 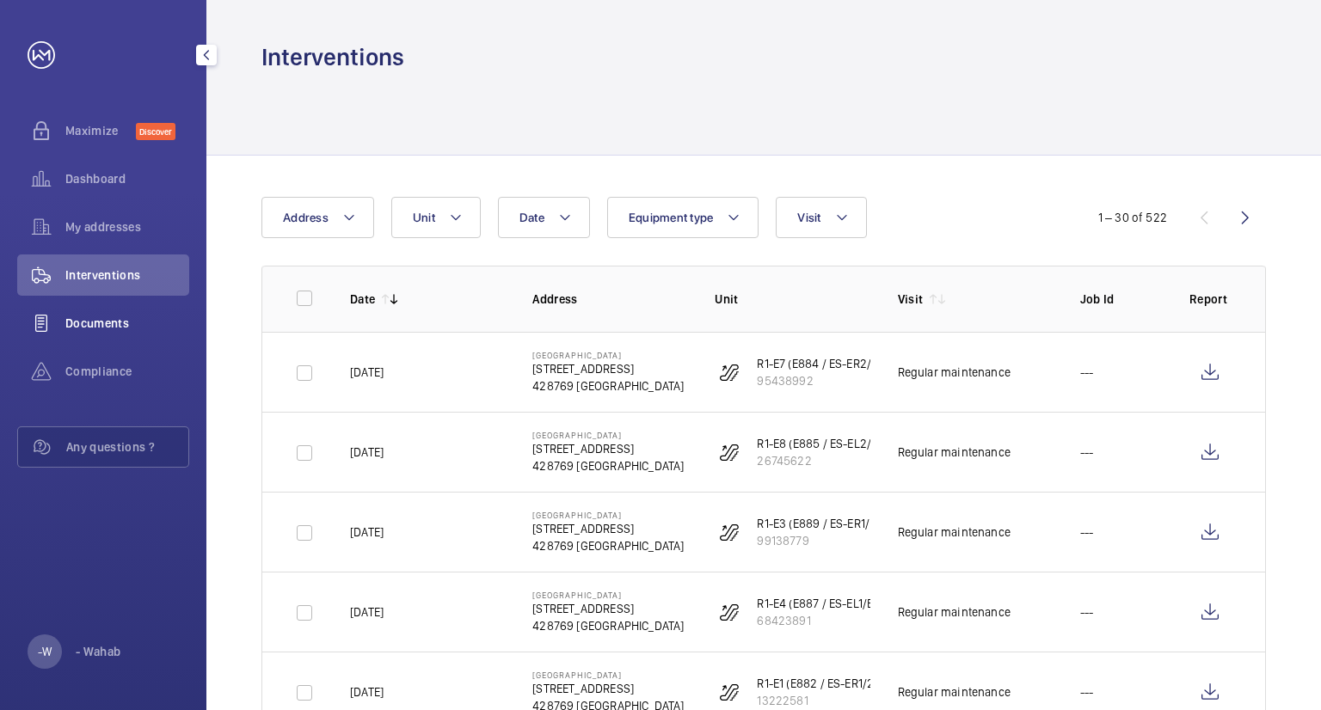 What do you see at coordinates (818, 381) in the screenshot?
I see `p: 95438992` at bounding box center [818, 381].